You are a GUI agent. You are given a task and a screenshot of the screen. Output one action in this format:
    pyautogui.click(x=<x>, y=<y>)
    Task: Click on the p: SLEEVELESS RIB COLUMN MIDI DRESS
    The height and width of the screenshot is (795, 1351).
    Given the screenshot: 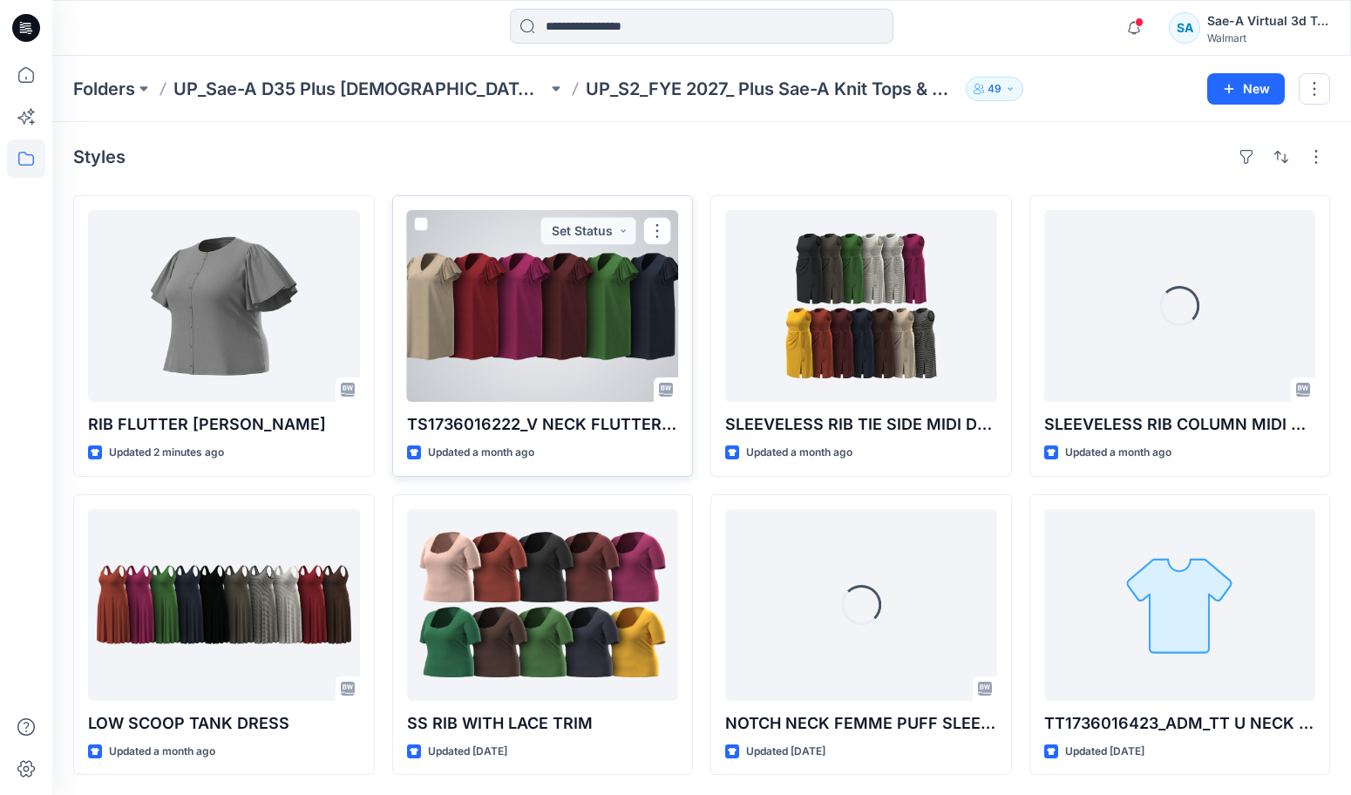 What is the action you would take?
    pyautogui.click(x=1180, y=424)
    